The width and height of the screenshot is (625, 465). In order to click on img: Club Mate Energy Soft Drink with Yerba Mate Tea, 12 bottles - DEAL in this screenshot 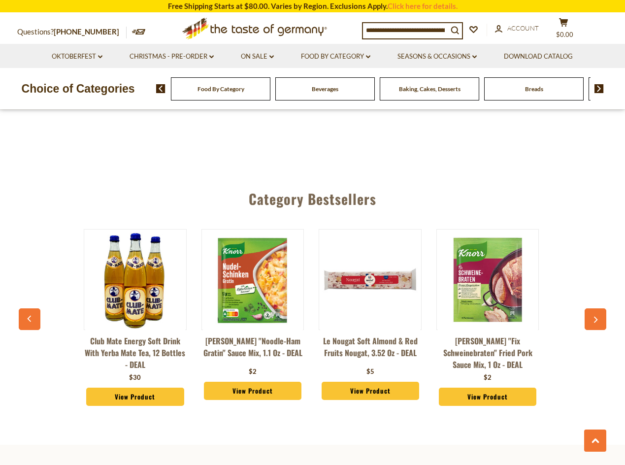, I will do `click(135, 279)`.